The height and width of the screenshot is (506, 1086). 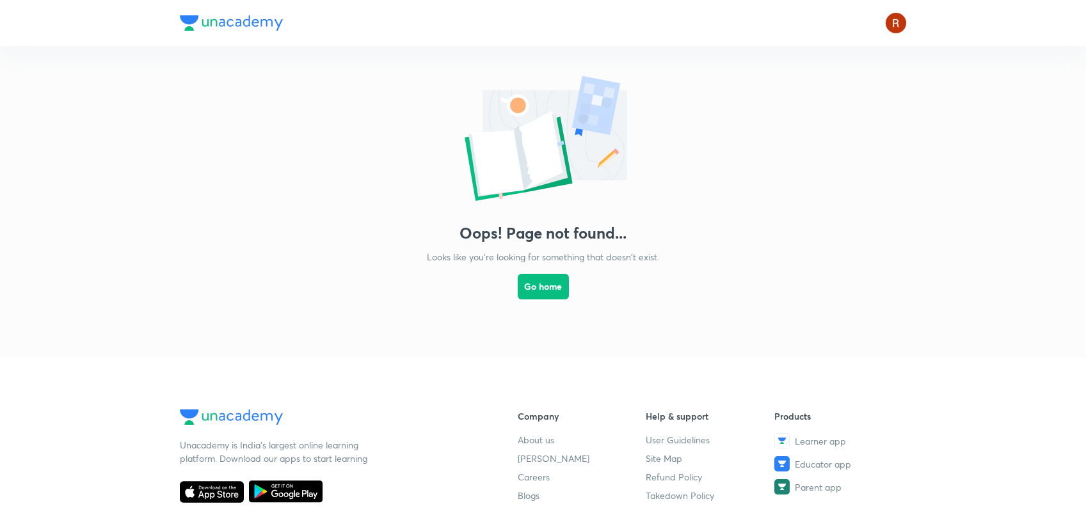 I want to click on h6: Help & support, so click(x=710, y=416).